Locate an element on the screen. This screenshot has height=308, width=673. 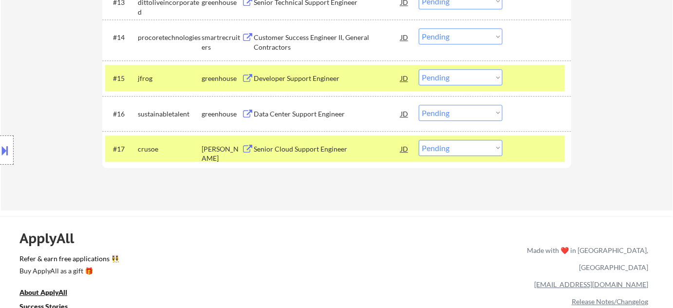
a: About ApplyAll is located at coordinates (50, 293).